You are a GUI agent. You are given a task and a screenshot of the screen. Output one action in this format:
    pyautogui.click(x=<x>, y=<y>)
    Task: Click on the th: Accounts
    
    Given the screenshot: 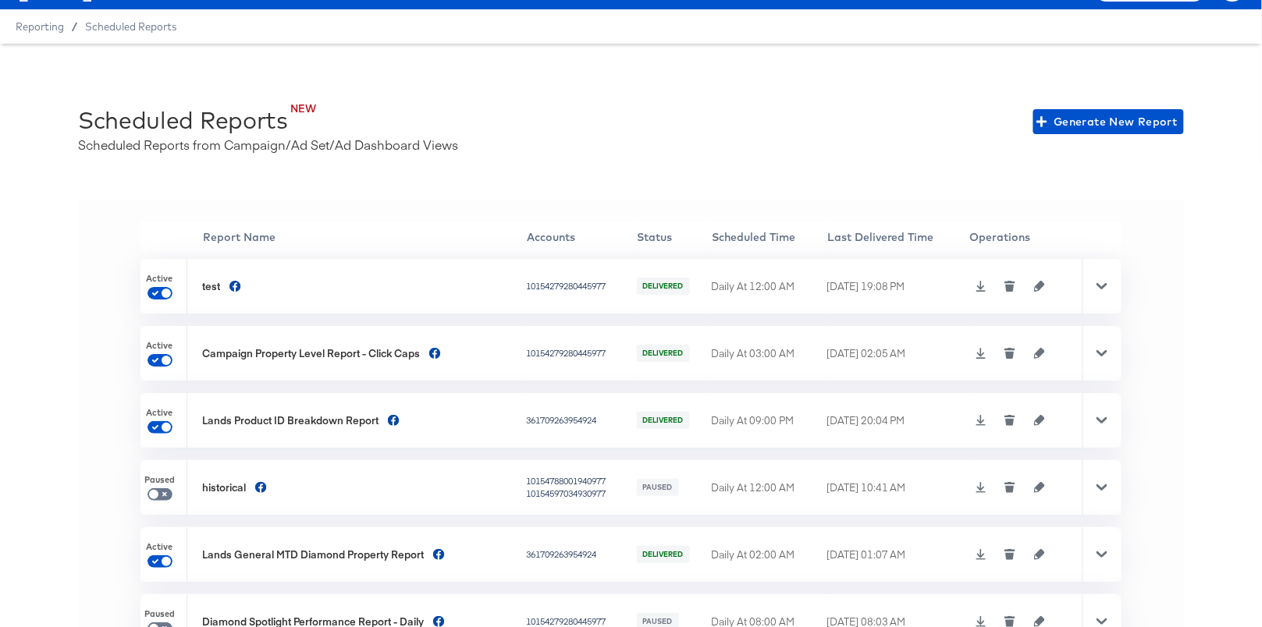 What is the action you would take?
    pyautogui.click(x=581, y=237)
    